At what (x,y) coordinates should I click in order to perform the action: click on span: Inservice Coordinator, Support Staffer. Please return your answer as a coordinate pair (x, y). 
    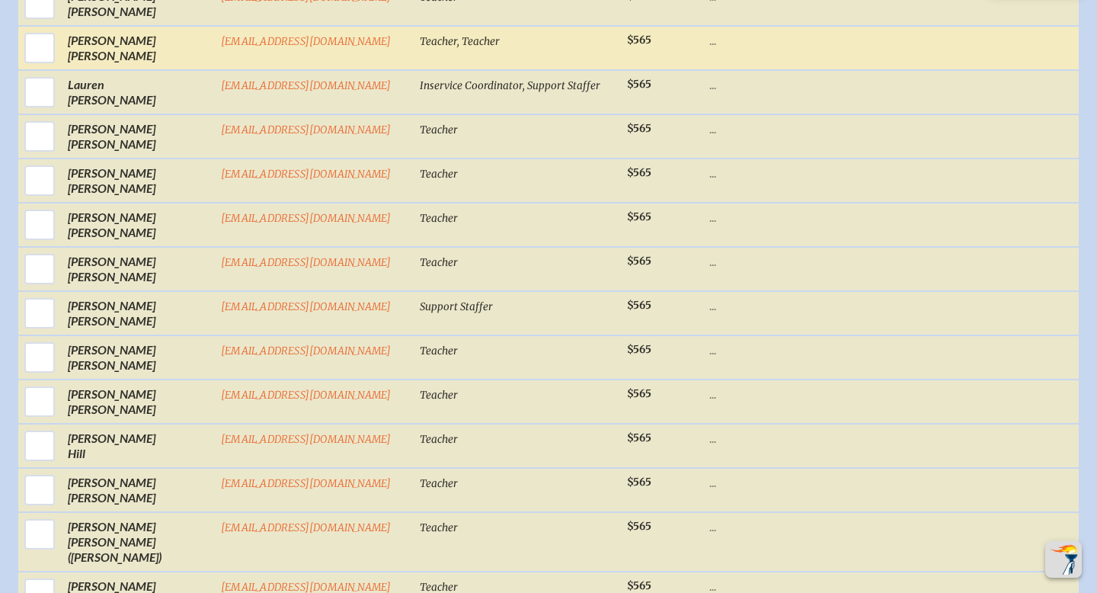
    Looking at the image, I should click on (510, 85).